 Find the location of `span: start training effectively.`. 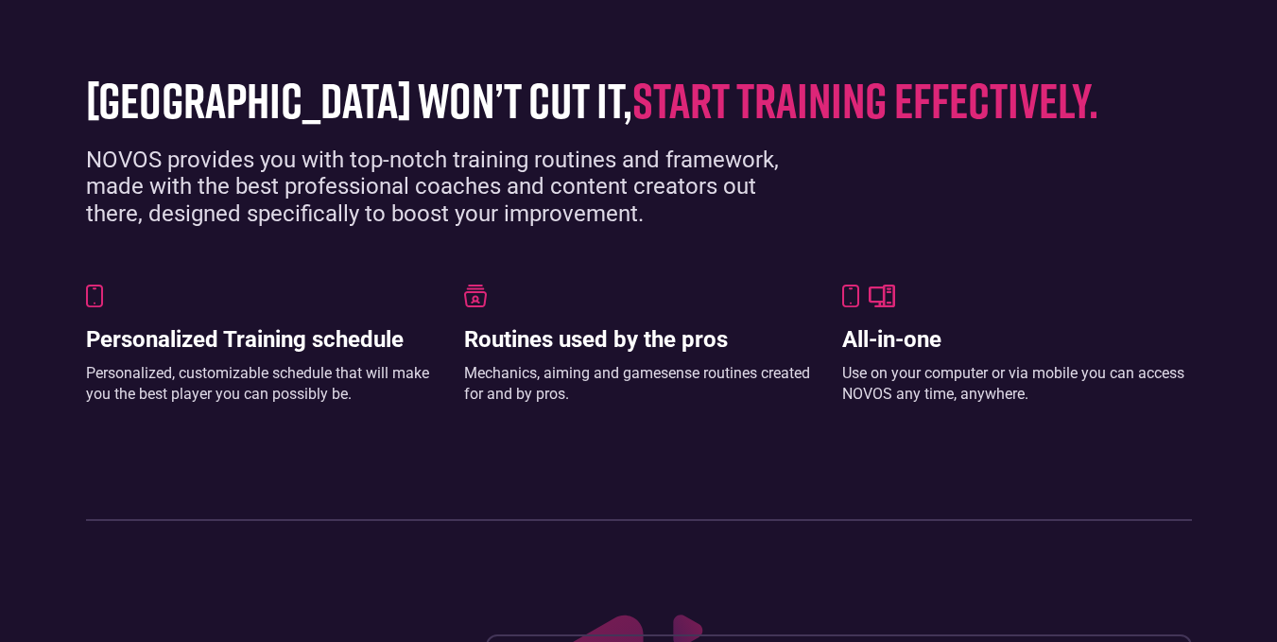

span: start training effectively. is located at coordinates (865, 99).